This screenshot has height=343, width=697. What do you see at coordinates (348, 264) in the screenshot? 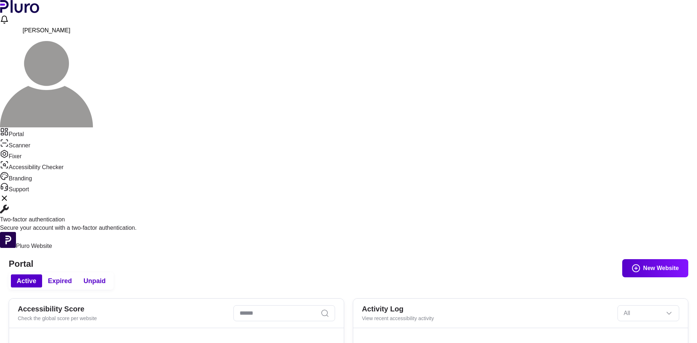
I see `h1: Portal` at bounding box center [348, 264].